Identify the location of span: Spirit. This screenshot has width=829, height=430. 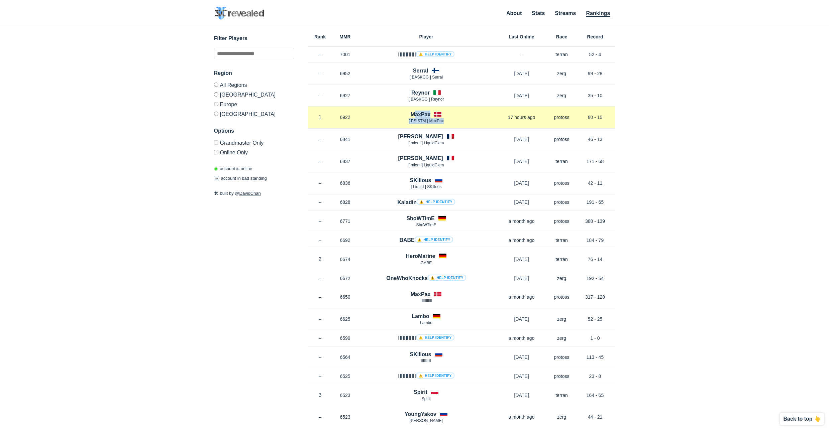
(426, 399).